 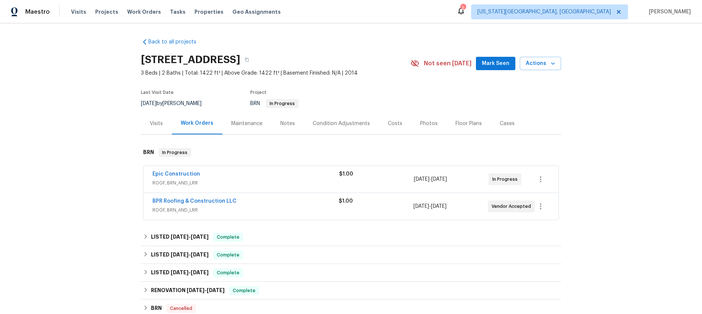 I want to click on span: Projects, so click(x=107, y=12).